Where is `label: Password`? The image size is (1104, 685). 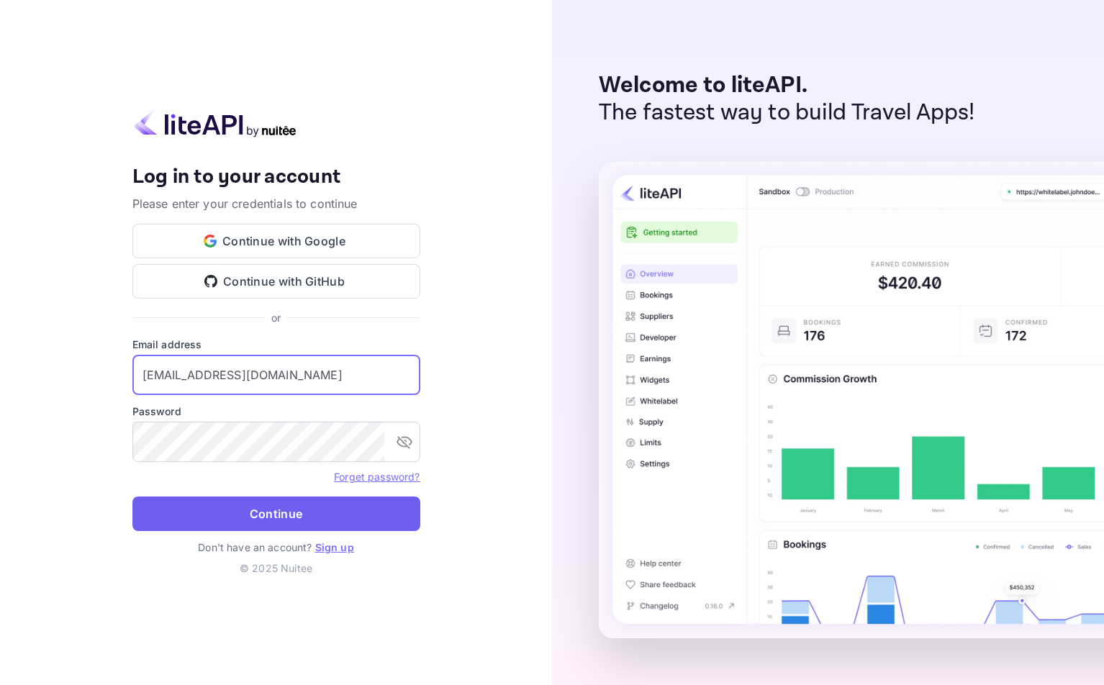
label: Password is located at coordinates (276, 411).